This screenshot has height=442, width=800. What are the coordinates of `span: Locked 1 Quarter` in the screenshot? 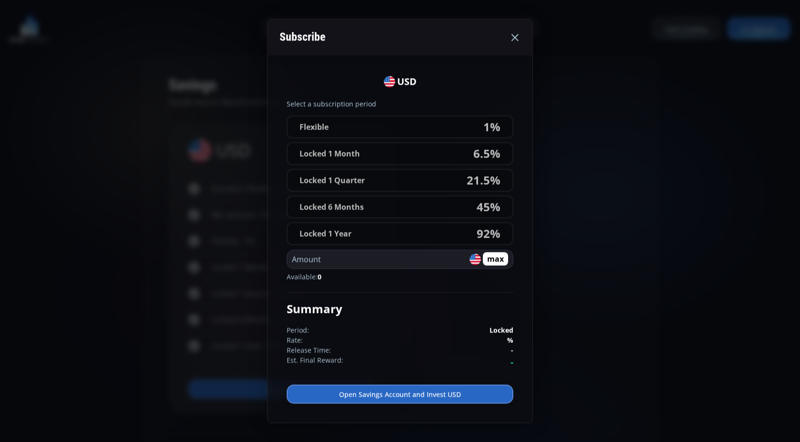 It's located at (332, 181).